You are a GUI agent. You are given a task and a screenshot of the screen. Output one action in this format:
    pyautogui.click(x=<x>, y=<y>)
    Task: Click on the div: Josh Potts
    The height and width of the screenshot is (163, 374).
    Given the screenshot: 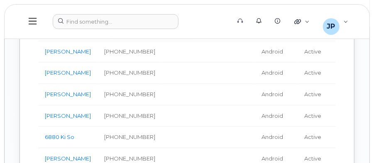 What is the action you would take?
    pyautogui.click(x=335, y=22)
    